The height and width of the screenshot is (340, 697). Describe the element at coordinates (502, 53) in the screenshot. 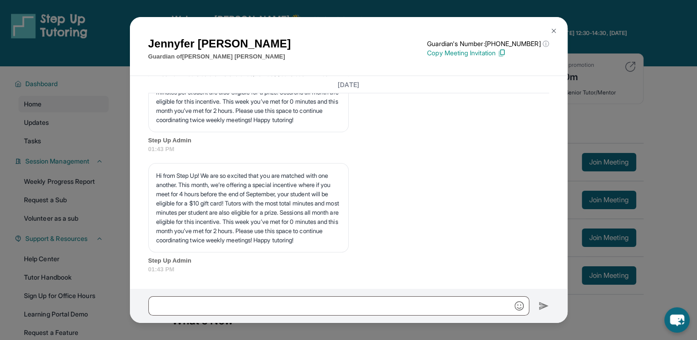

I see `img: Copy Icon` at that location.